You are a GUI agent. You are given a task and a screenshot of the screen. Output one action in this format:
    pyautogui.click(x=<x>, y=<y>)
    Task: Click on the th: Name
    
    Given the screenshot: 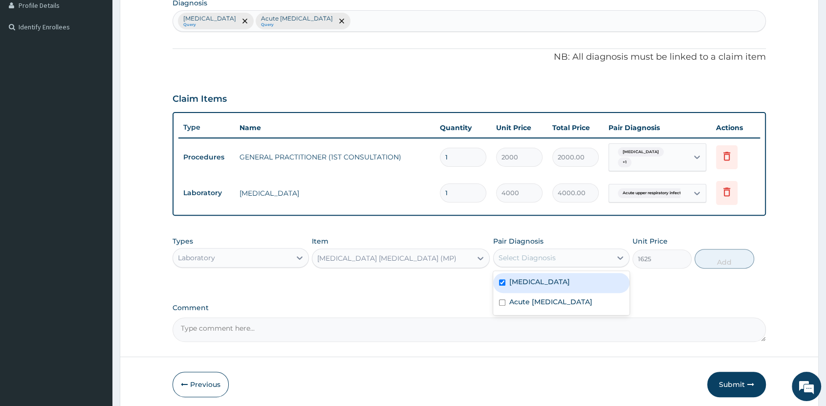 What is the action you would take?
    pyautogui.click(x=335, y=128)
    